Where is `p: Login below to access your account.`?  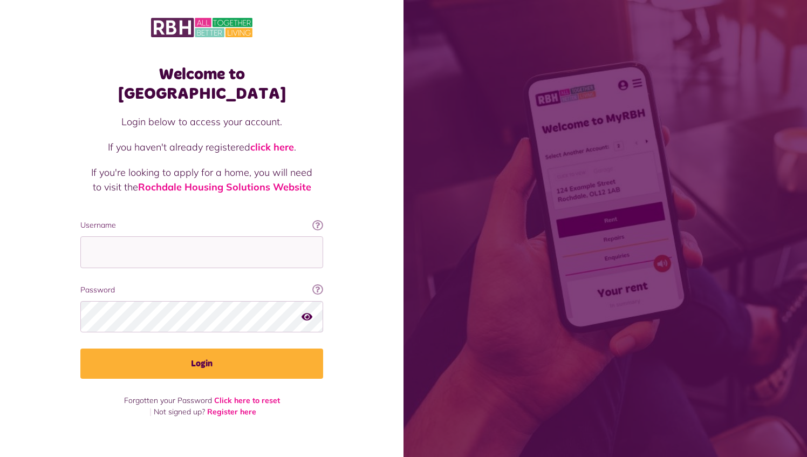 p: Login below to access your account. is located at coordinates (202, 121).